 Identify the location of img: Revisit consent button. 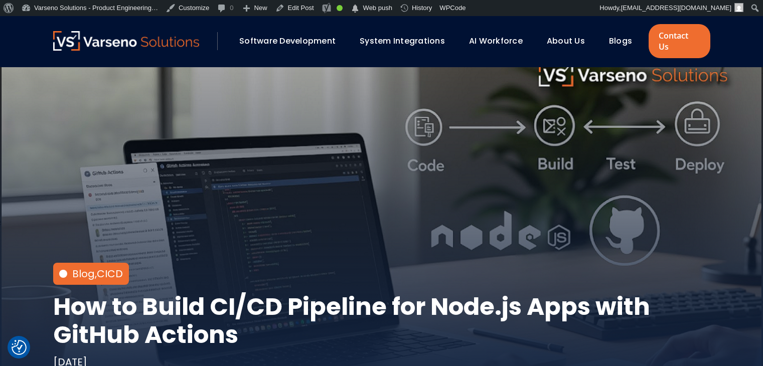
(19, 348).